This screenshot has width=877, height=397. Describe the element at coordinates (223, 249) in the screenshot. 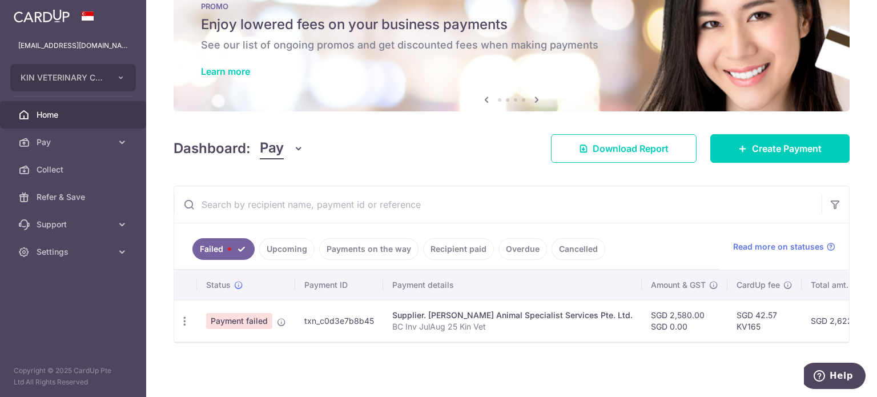

I see `a: Failed` at that location.